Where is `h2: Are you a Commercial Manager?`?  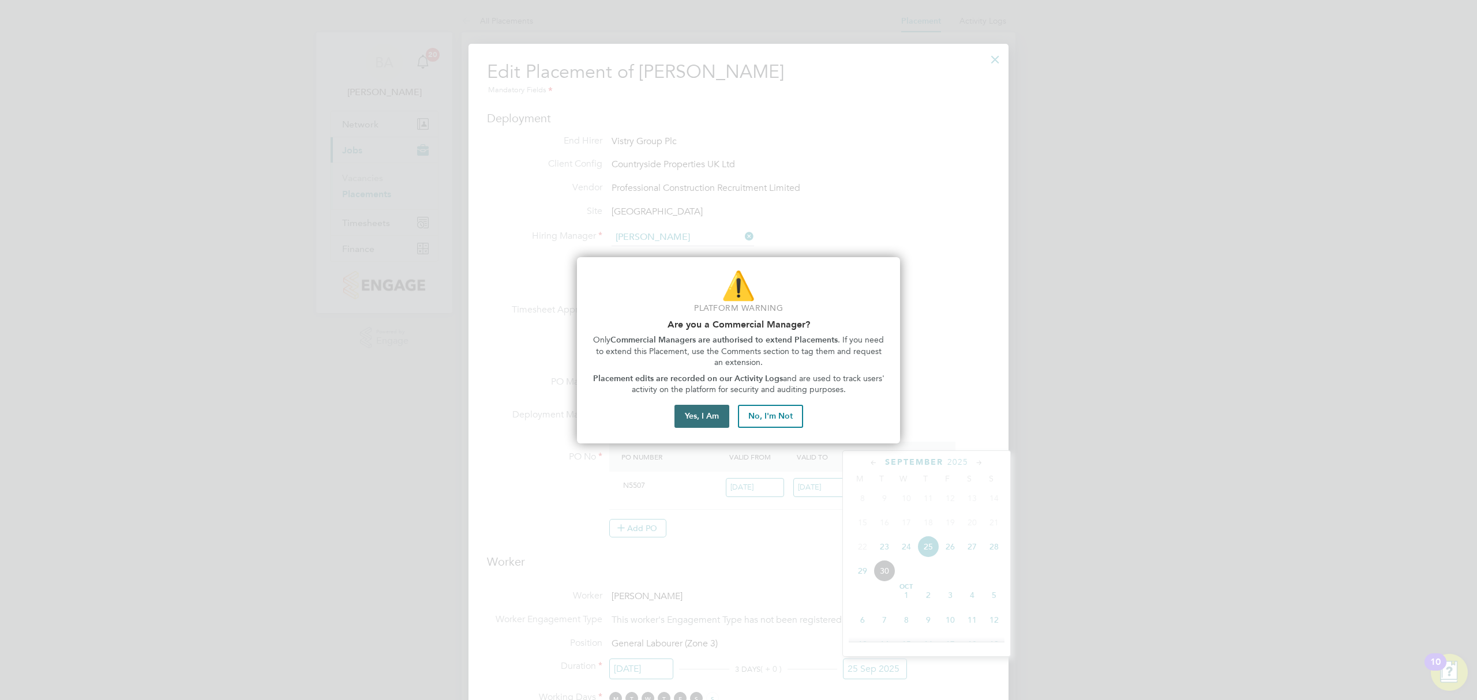 h2: Are you a Commercial Manager? is located at coordinates (738, 324).